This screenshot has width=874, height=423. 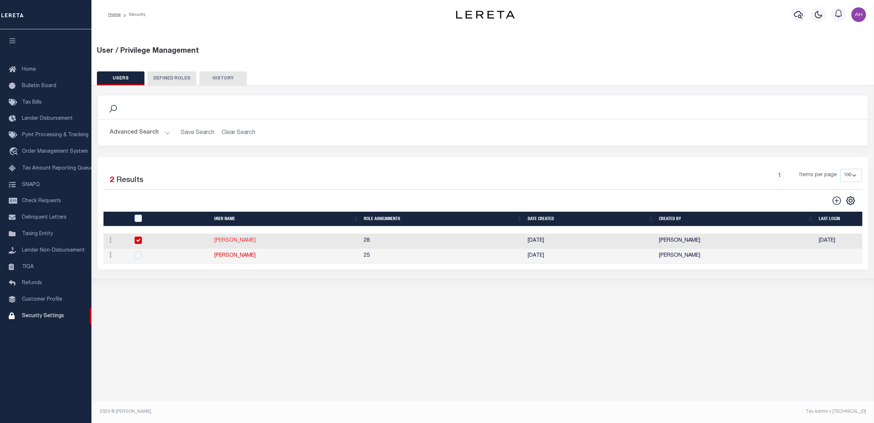 I want to click on span: Lender Disbursement, so click(x=47, y=119).